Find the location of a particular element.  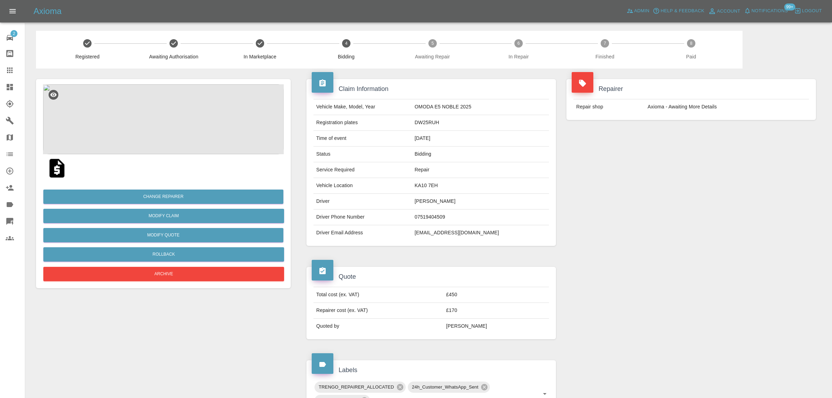

span: Paid is located at coordinates (691, 57).